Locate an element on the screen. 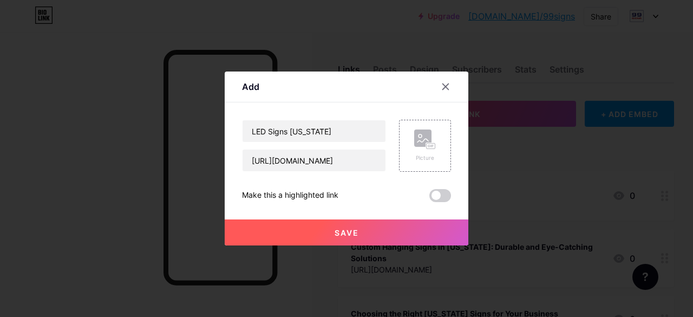 This screenshot has height=317, width=693. div: Picture is located at coordinates (425, 158).